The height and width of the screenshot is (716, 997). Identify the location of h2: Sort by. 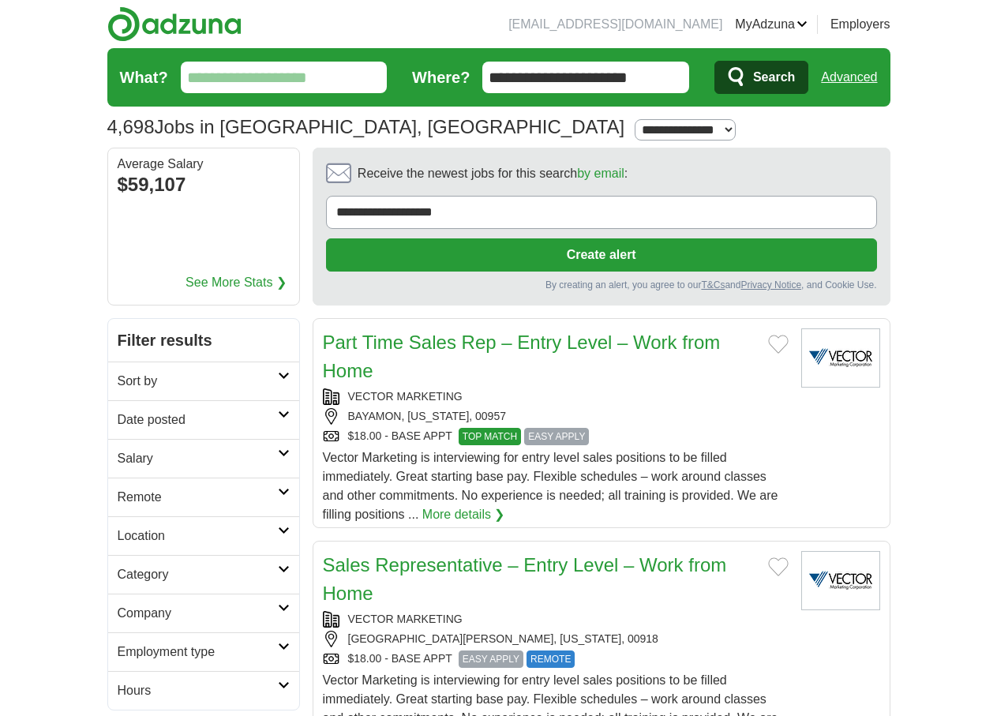
(197, 381).